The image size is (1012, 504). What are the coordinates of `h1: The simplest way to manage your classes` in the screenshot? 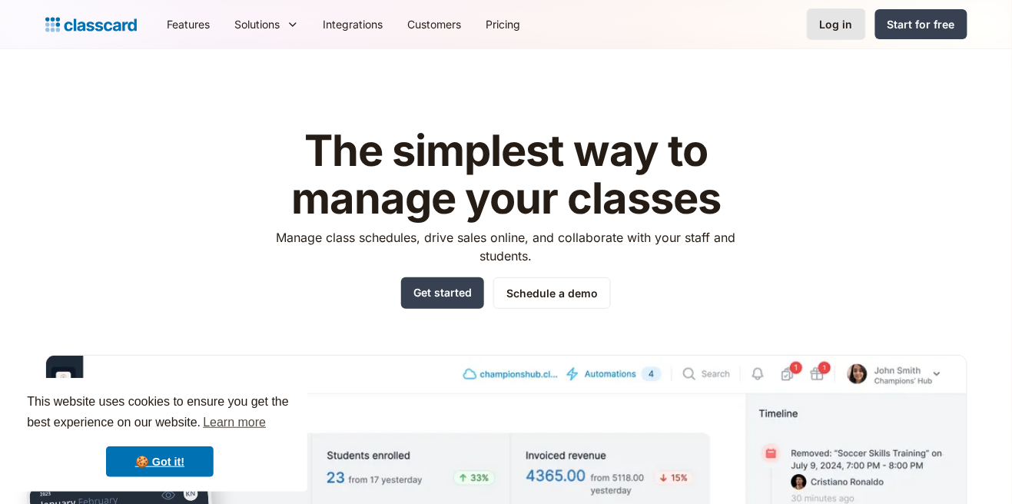 It's located at (506, 174).